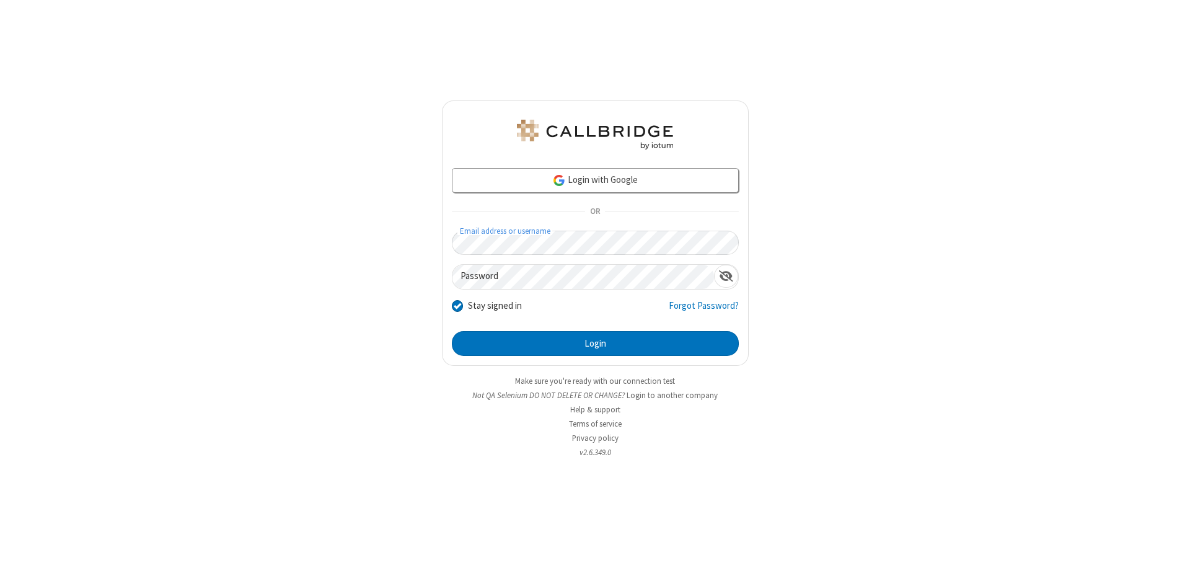  What do you see at coordinates (559, 180) in the screenshot?
I see `img: google-icon.png` at bounding box center [559, 180].